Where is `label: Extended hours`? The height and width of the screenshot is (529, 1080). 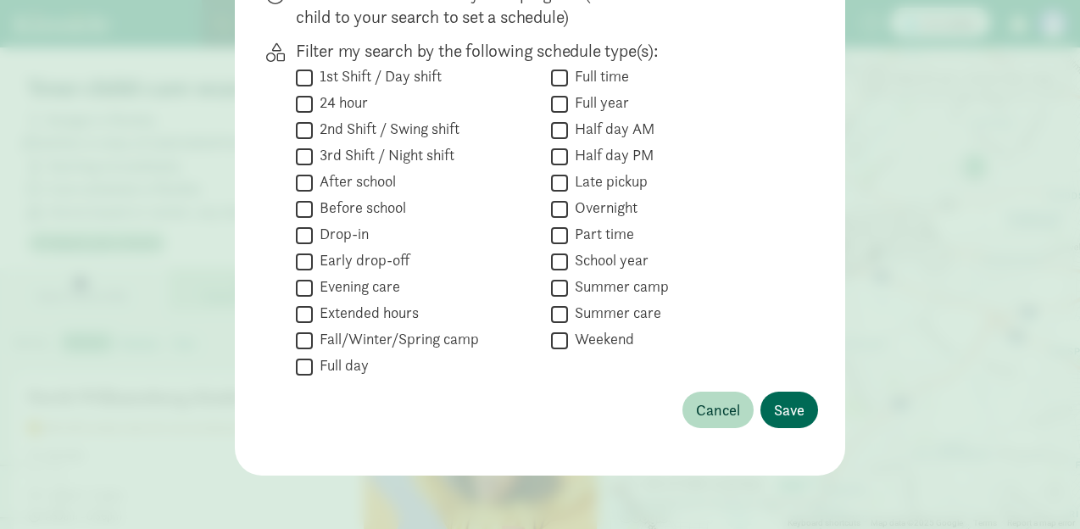 label: Extended hours is located at coordinates (365, 313).